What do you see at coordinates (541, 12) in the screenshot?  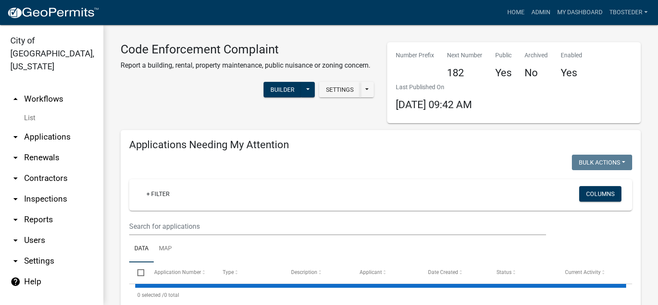 I see `a: Admin` at bounding box center [541, 12].